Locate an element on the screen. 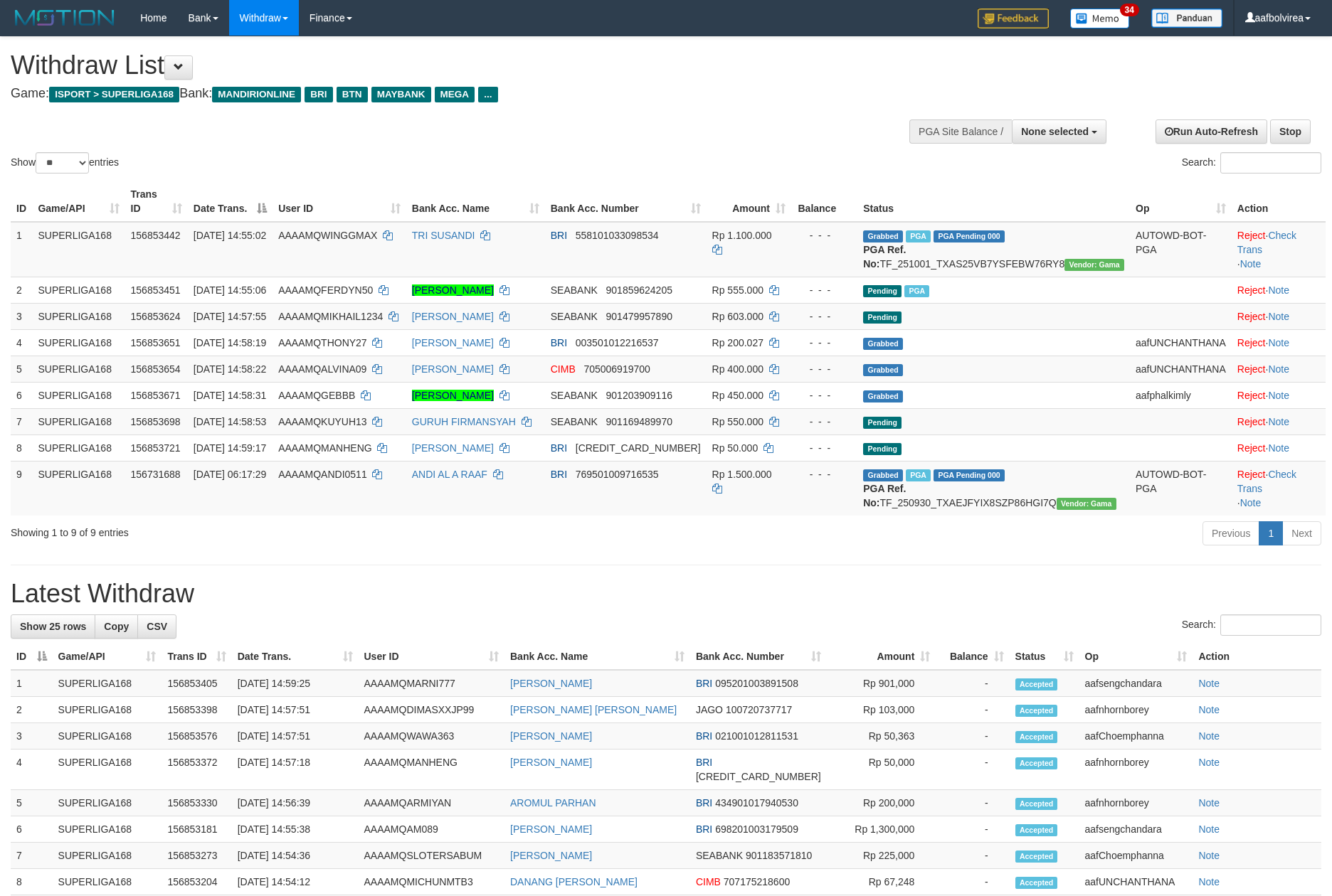  img: Feedback.jpg is located at coordinates (1013, 19).